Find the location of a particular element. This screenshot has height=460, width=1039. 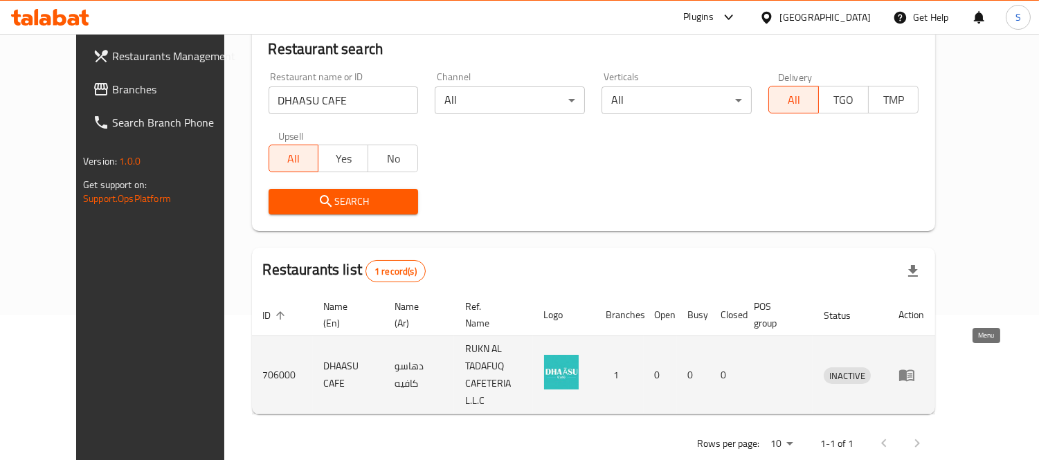

div: INACTIVE is located at coordinates (847, 376).